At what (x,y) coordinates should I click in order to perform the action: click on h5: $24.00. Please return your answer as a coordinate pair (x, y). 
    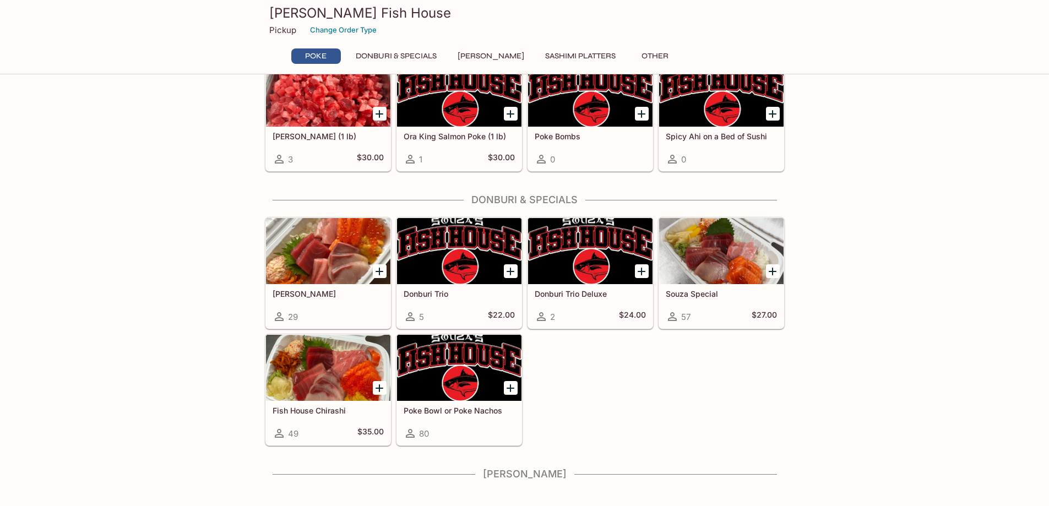
    Looking at the image, I should click on (632, 316).